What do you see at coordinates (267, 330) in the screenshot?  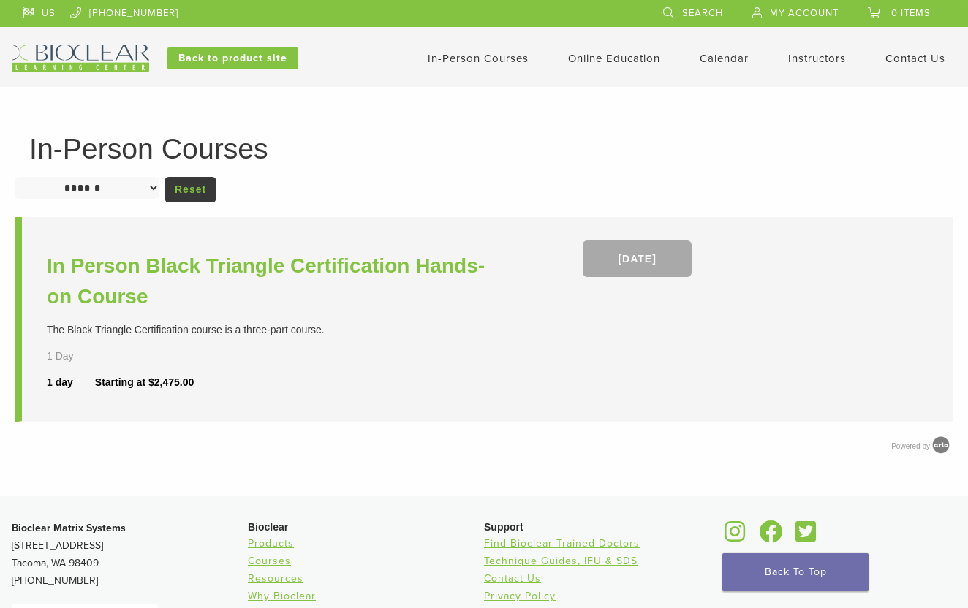 I see `div: The Black Triangle Certification course is a three-part course.` at bounding box center [267, 330].